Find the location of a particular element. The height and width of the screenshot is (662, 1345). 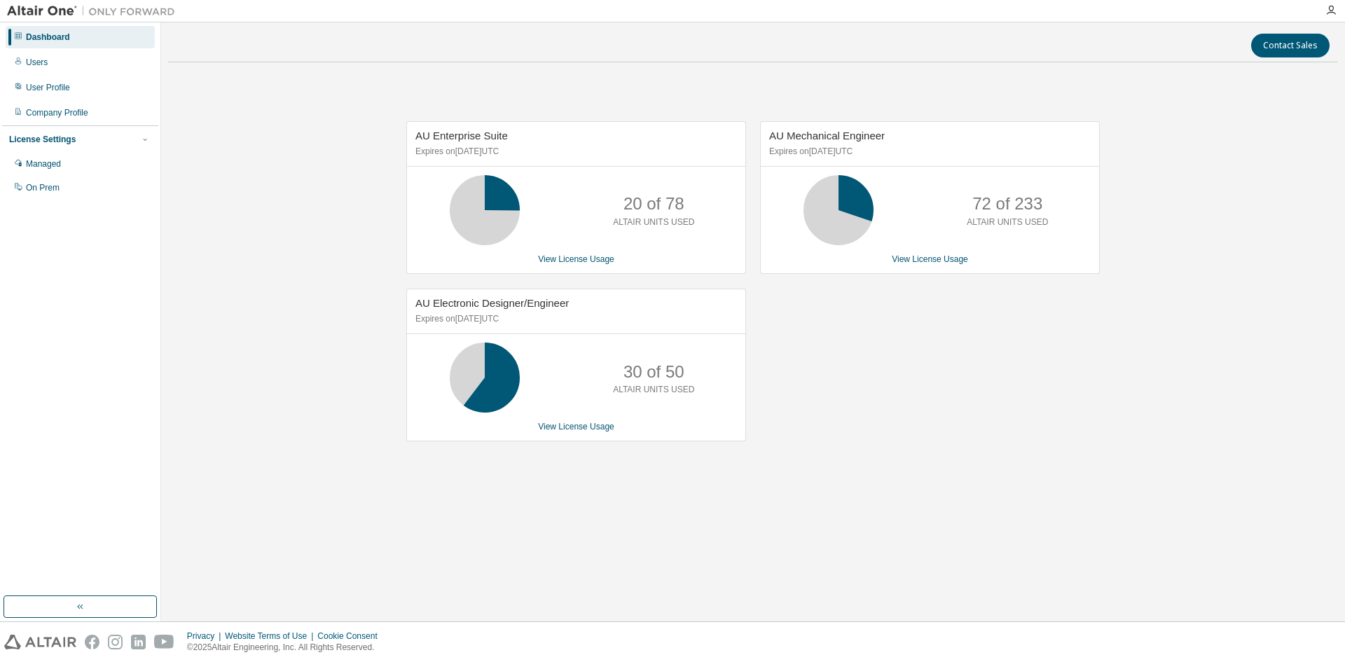

div: Cookie Consent is located at coordinates (351, 636).